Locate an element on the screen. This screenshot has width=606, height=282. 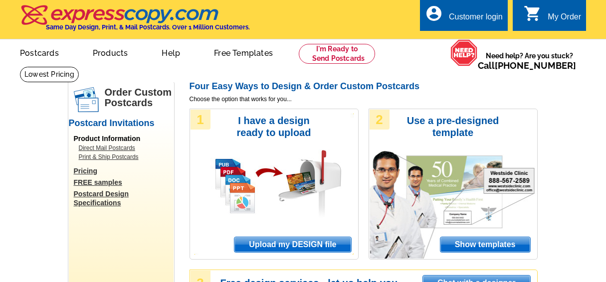
a: Print & Ship Postcards is located at coordinates (124, 157).